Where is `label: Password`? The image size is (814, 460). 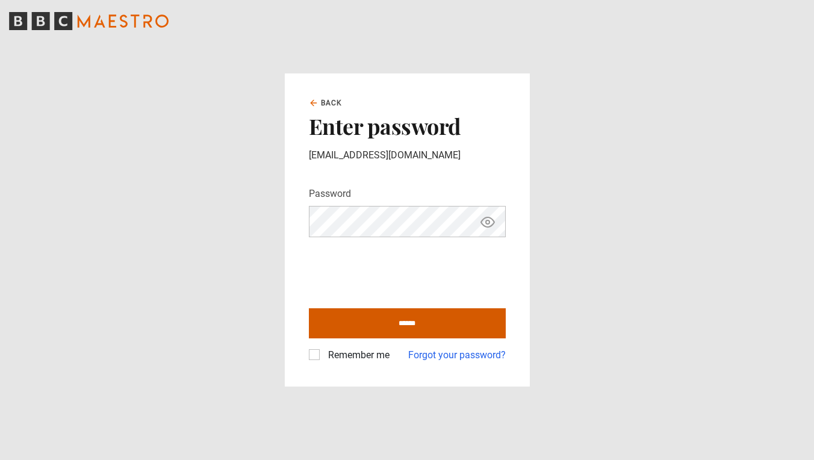
label: Password is located at coordinates (330, 194).